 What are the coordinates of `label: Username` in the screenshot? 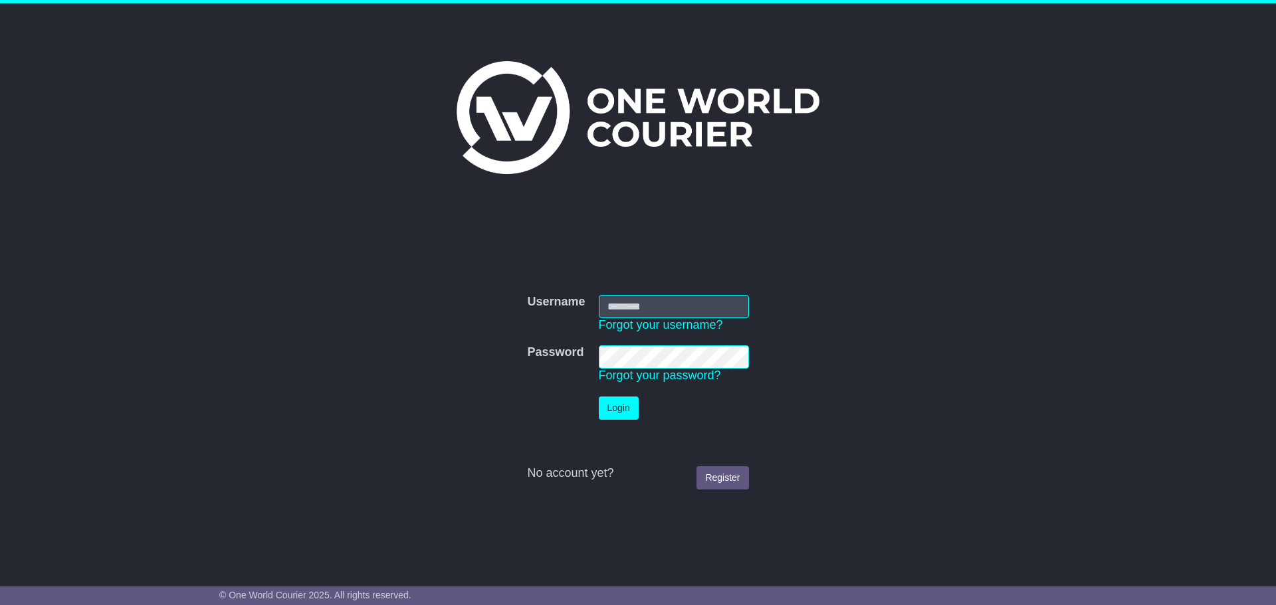 It's located at (556, 302).